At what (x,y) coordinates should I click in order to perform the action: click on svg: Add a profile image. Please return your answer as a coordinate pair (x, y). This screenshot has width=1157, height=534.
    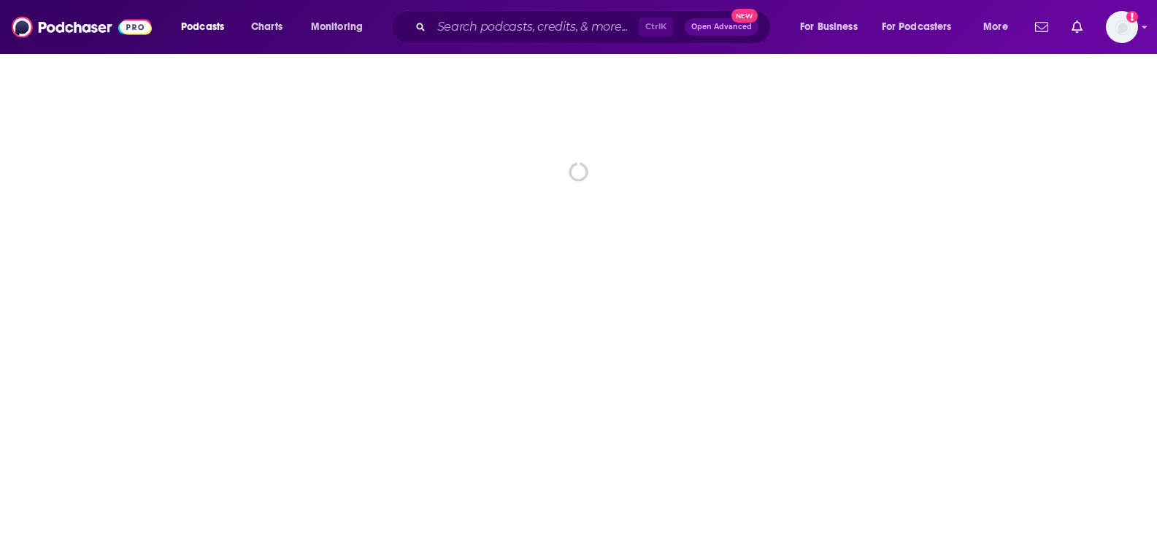
    Looking at the image, I should click on (1133, 17).